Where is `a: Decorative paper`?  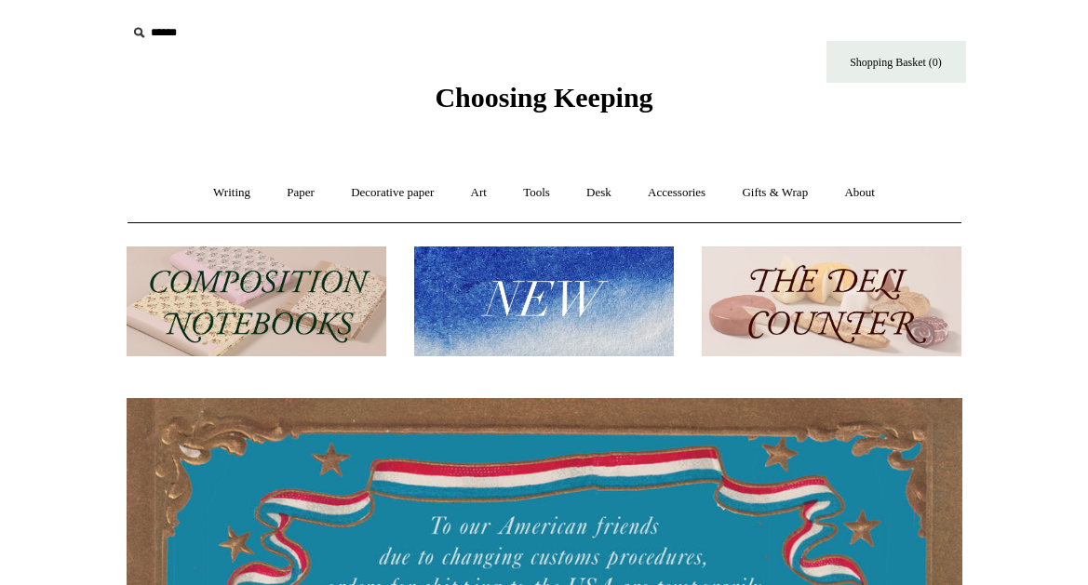
a: Decorative paper is located at coordinates (392, 193).